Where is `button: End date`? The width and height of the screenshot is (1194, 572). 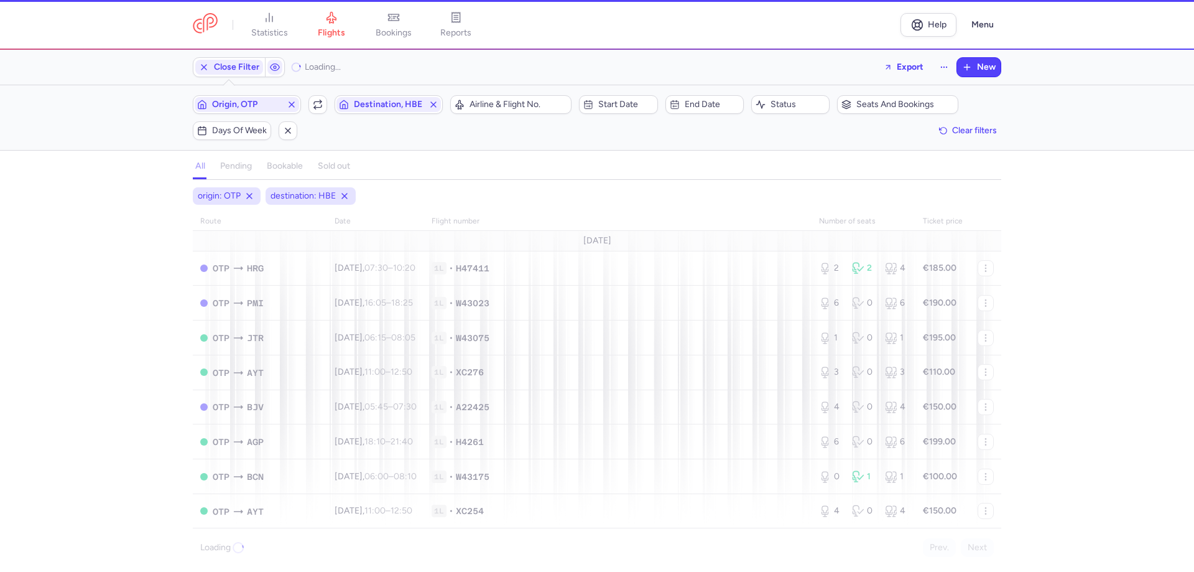
button: End date is located at coordinates (705, 104).